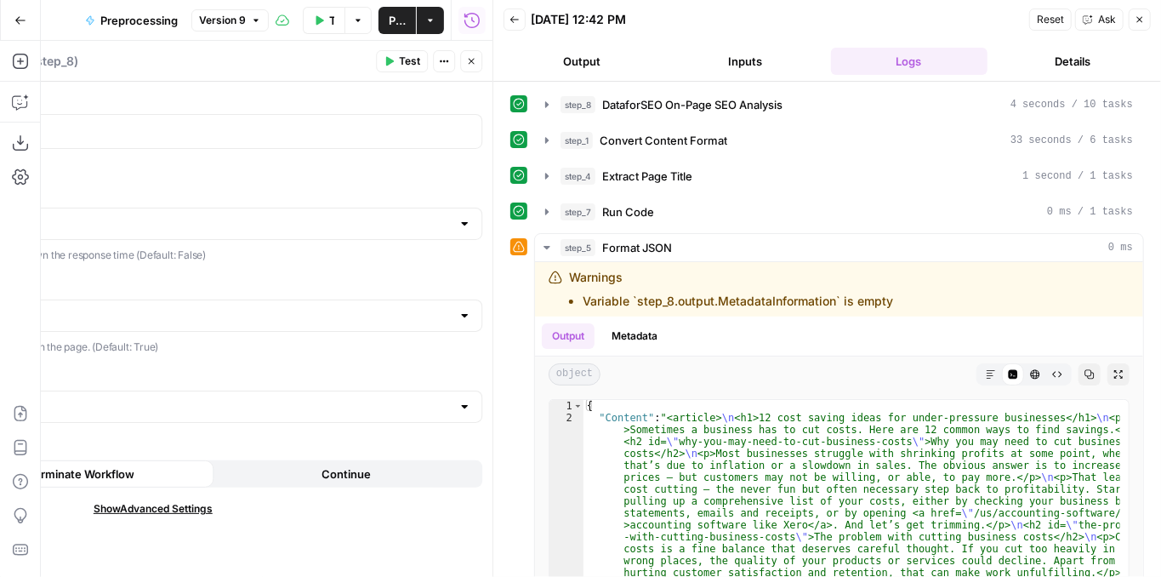  What do you see at coordinates (647, 176) in the screenshot?
I see `span: Extract Page Title` at bounding box center [647, 176].